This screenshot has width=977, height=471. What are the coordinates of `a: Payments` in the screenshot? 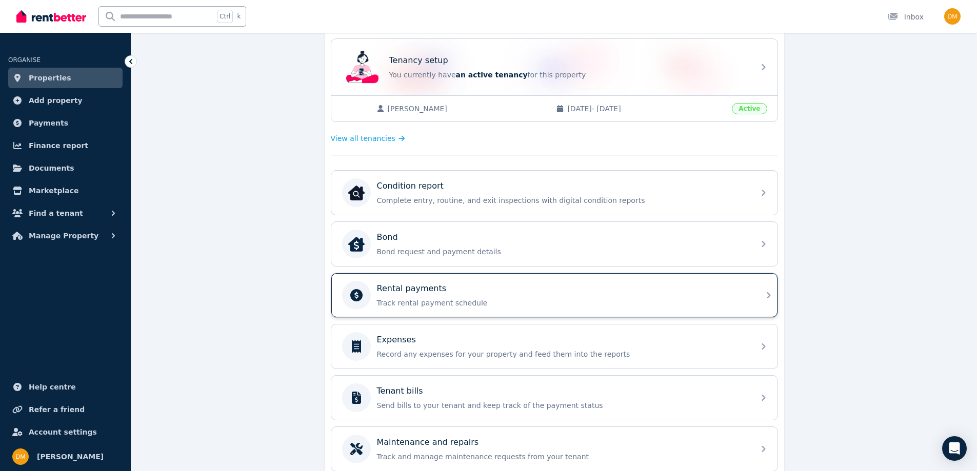 It's located at (65, 123).